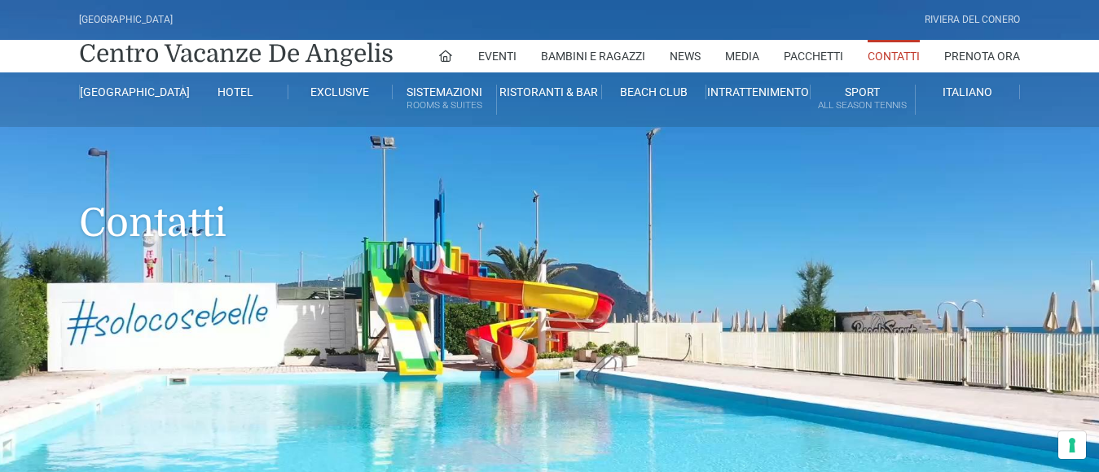 The image size is (1099, 472). What do you see at coordinates (981, 56) in the screenshot?
I see `a: Prenota Ora` at bounding box center [981, 56].